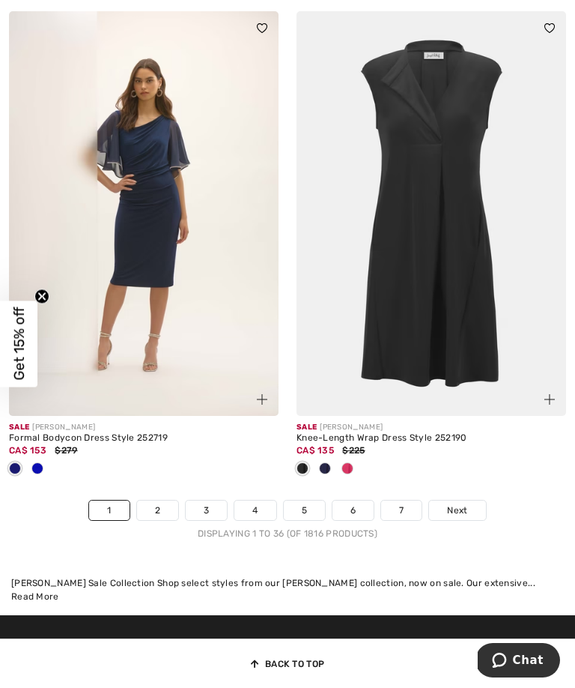  What do you see at coordinates (431, 213) in the screenshot?
I see `img: Knee-Length Wrap Dress Style 252190. Black` at bounding box center [431, 213].